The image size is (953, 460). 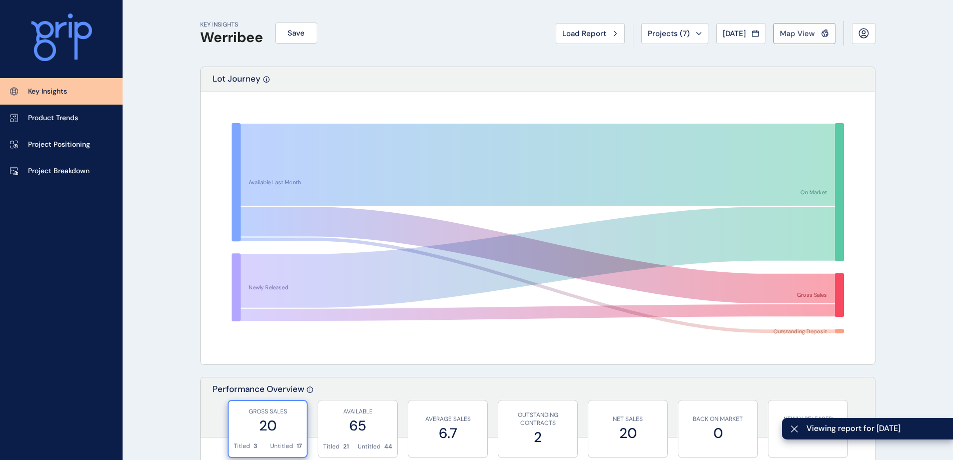 I want to click on p: NET SALES, so click(x=628, y=419).